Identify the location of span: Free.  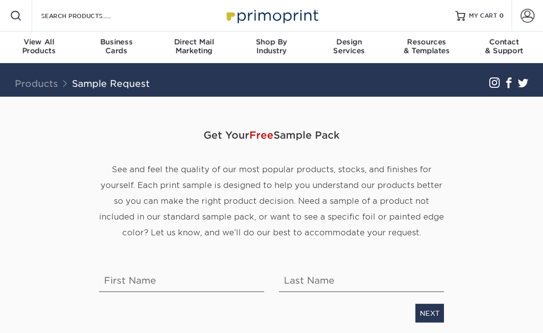
(261, 135).